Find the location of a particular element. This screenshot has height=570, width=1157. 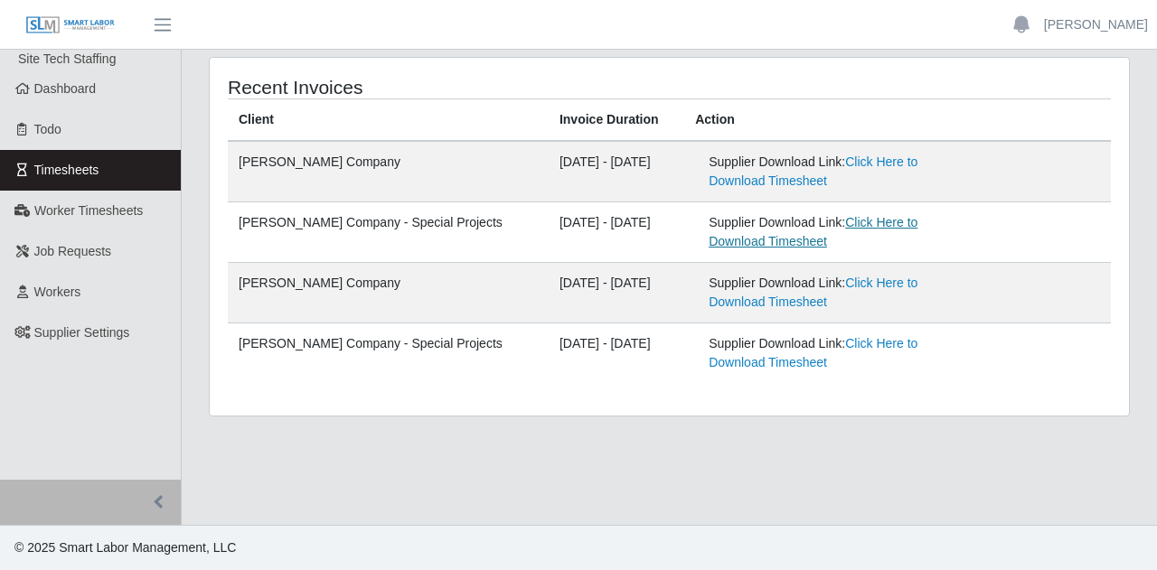

th: Client is located at coordinates (388, 120).